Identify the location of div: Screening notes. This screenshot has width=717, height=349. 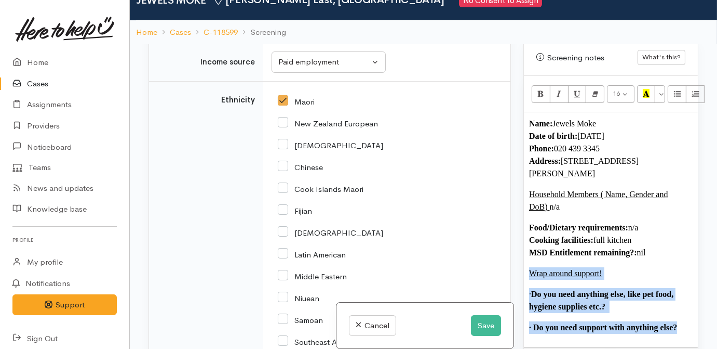
(587, 58).